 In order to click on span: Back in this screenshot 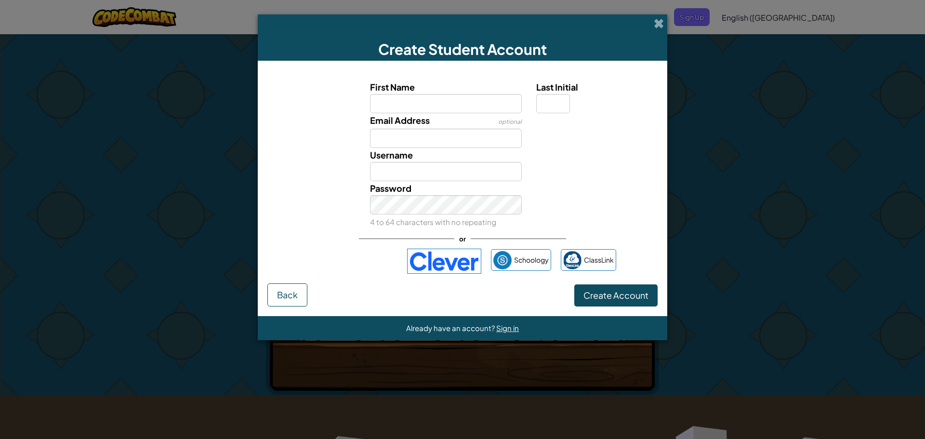, I will do `click(287, 294)`.